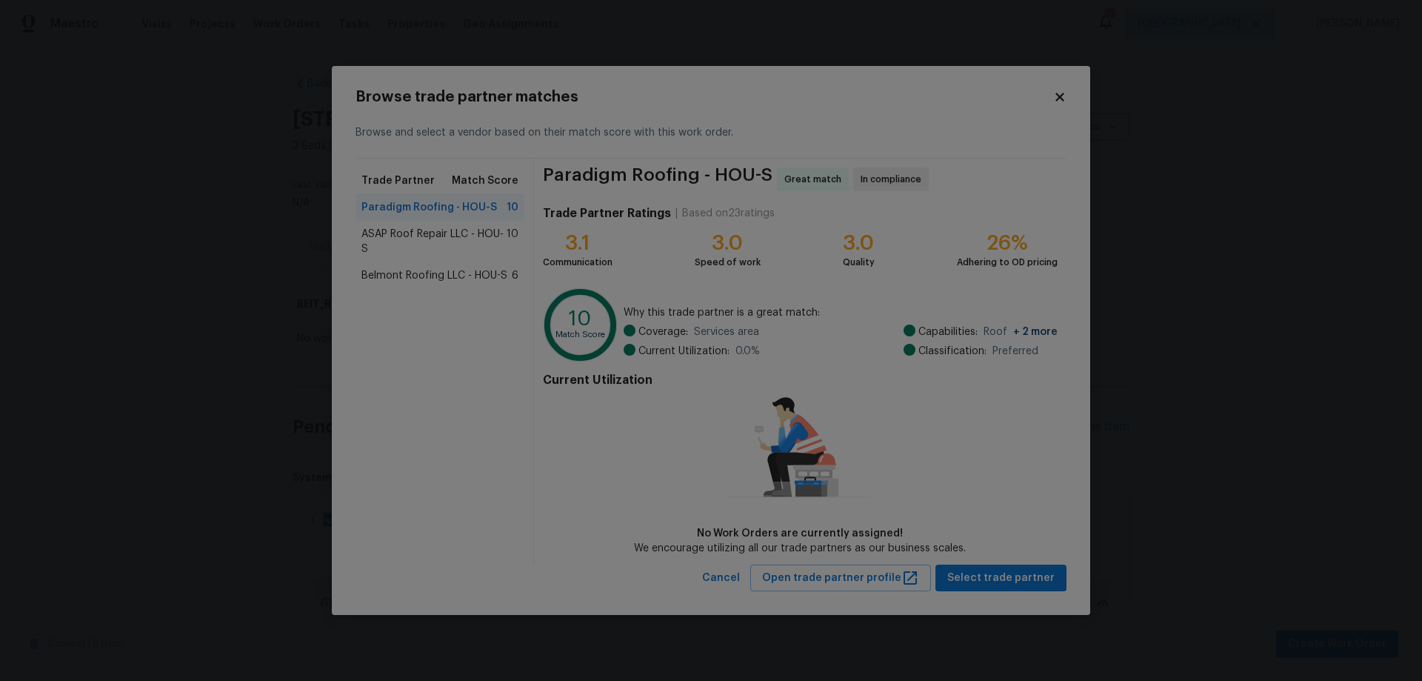 This screenshot has height=681, width=1422. I want to click on div: Communication, so click(578, 262).